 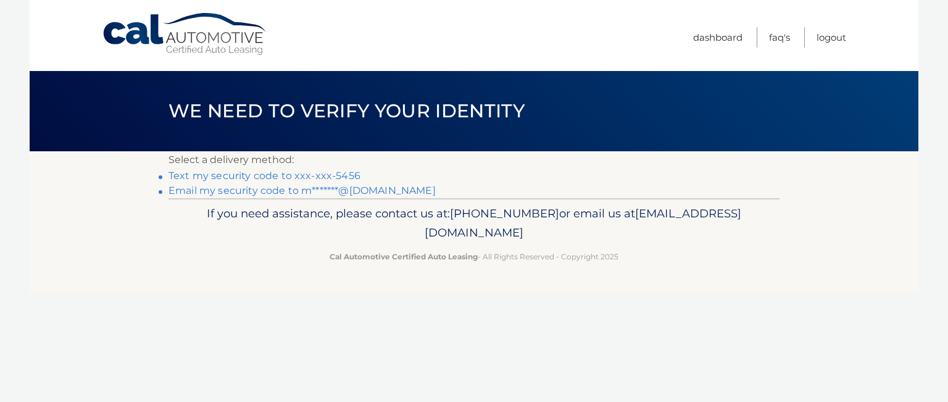 I want to click on a: Dashboard, so click(x=718, y=37).